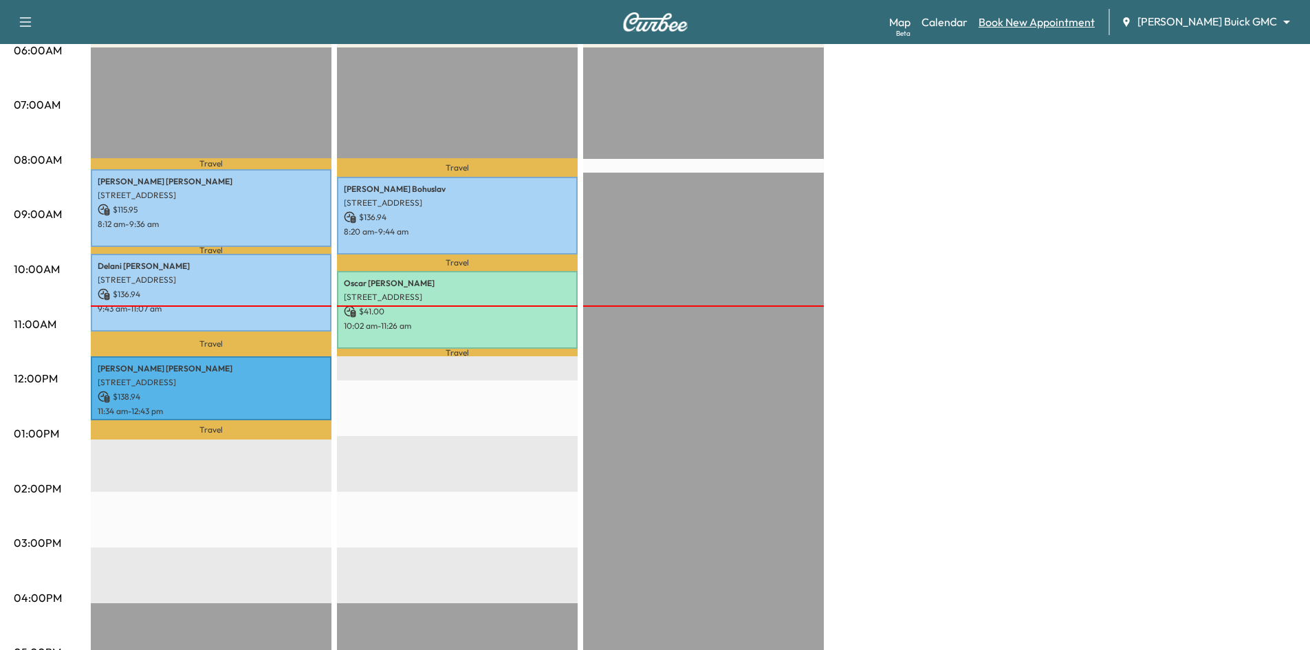 Image resolution: width=1310 pixels, height=650 pixels. What do you see at coordinates (38, 214) in the screenshot?
I see `p: 09:00AM` at bounding box center [38, 214].